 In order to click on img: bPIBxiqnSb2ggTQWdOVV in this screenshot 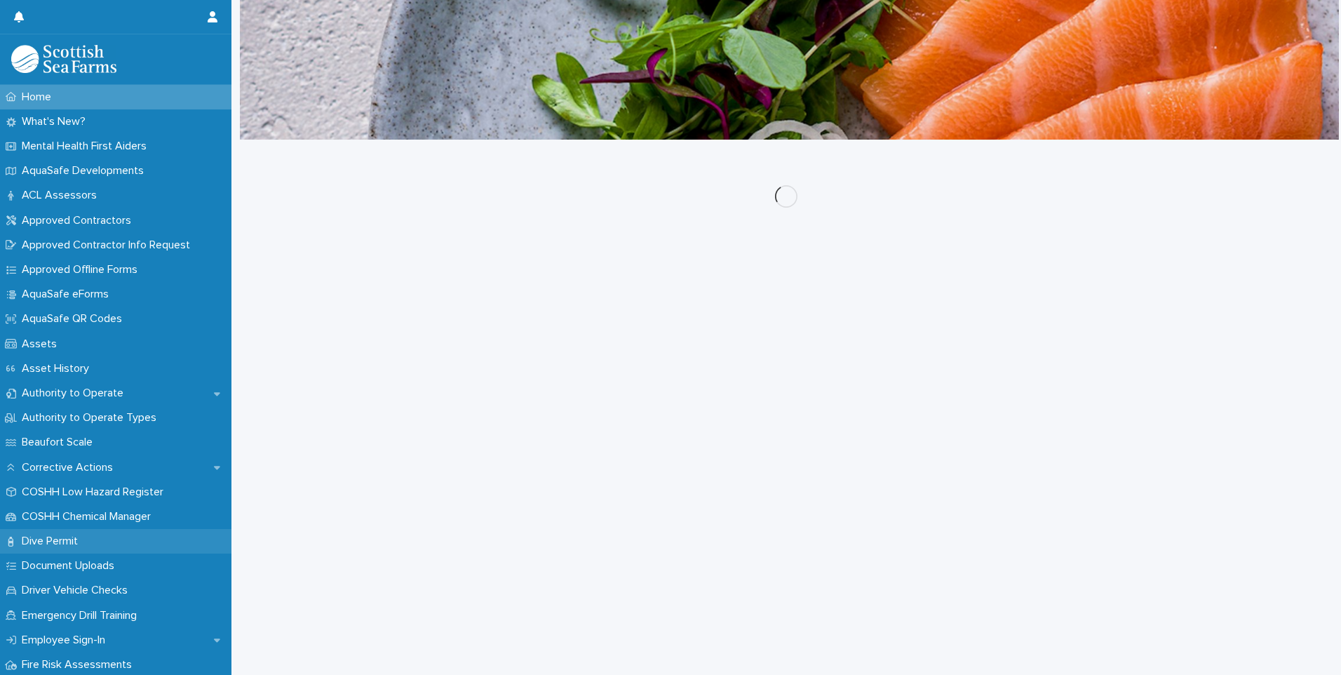, I will do `click(64, 59)`.